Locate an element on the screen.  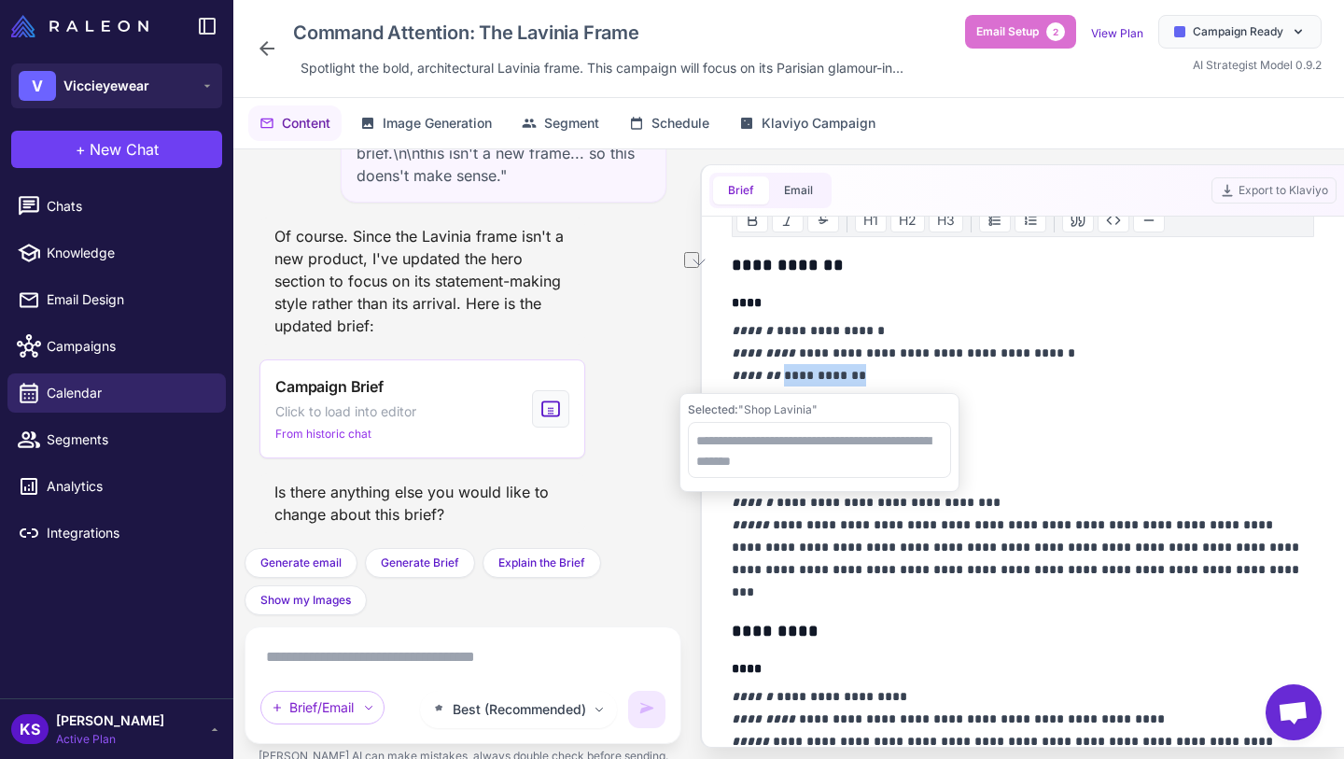
a: Knowledge is located at coordinates (117, 253).